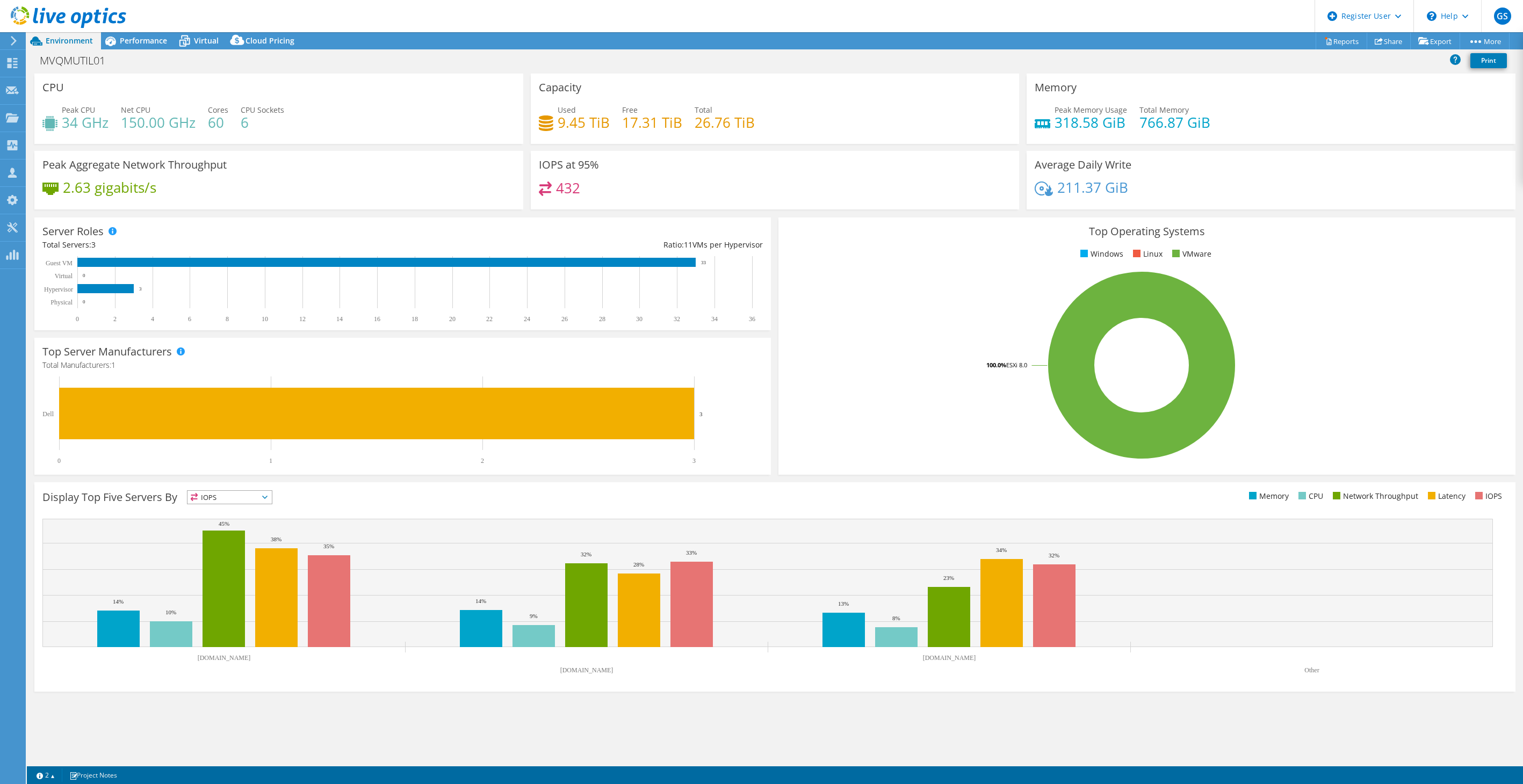  What do you see at coordinates (1445, 496) in the screenshot?
I see `li: Latency` at bounding box center [1445, 496].